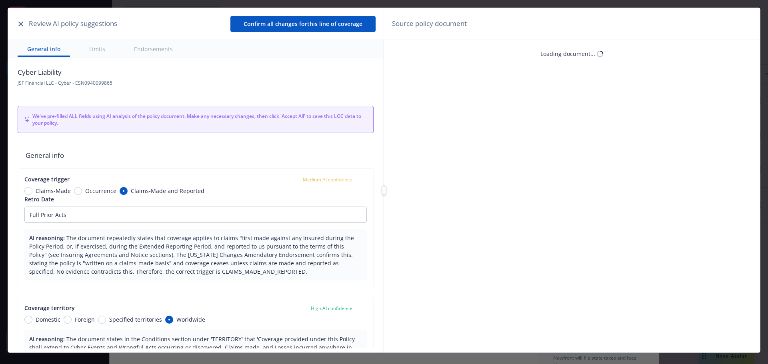 Image resolution: width=768 pixels, height=364 pixels. Describe the element at coordinates (53, 191) in the screenshot. I see `span: Claims-Made` at that location.